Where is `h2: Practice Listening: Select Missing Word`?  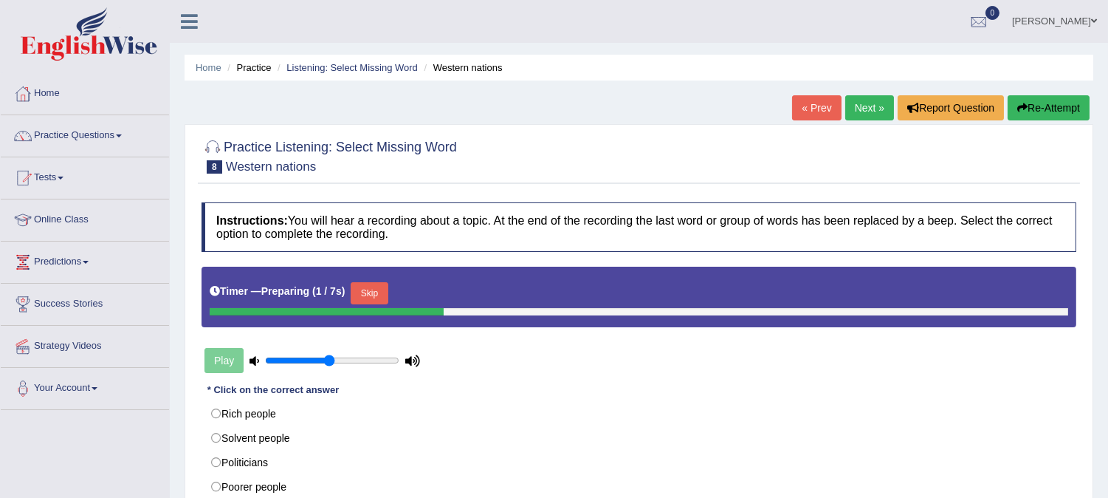 h2: Practice Listening: Select Missing Word is located at coordinates (329, 155).